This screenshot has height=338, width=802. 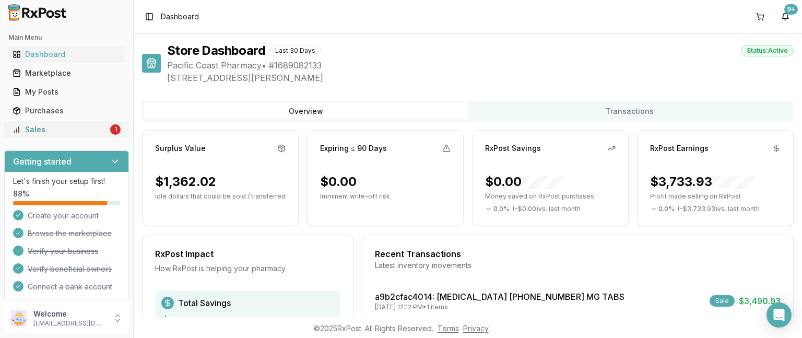 I want to click on p: Welcome, so click(x=69, y=314).